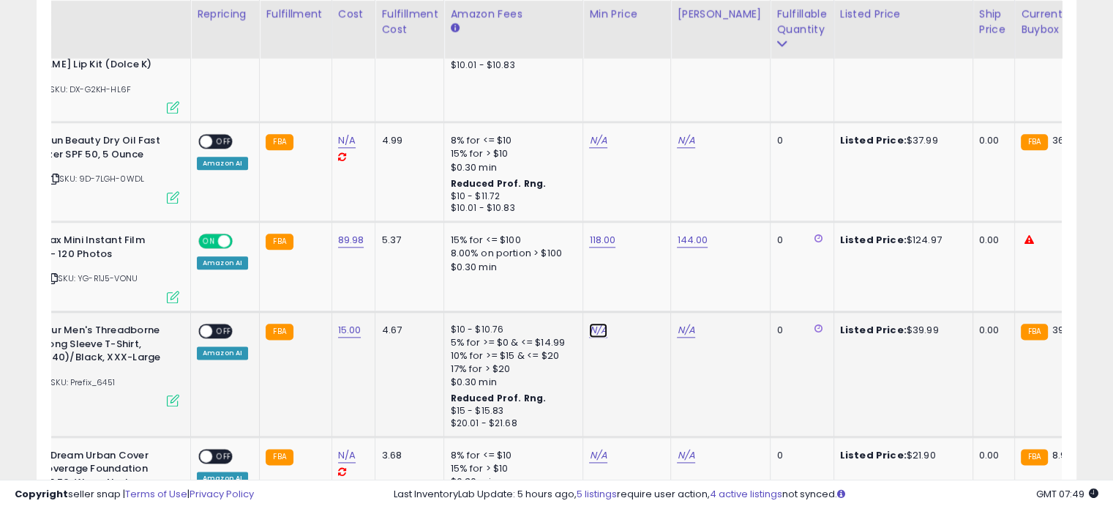 The image size is (1113, 509). I want to click on div: Fulfillment Cost, so click(409, 22).